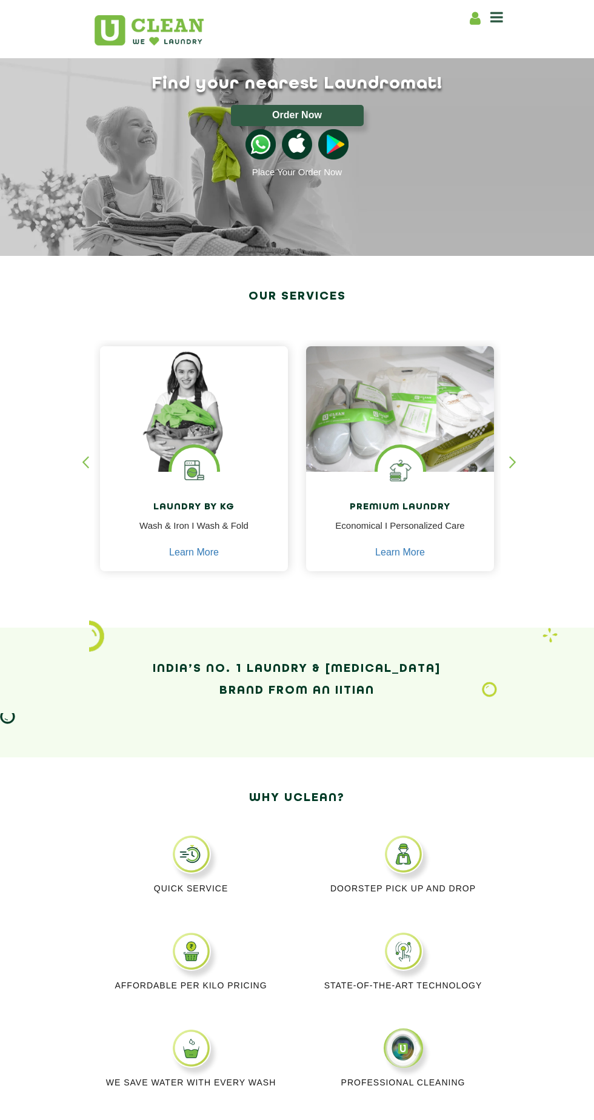 The height and width of the screenshot is (1120, 594). What do you see at coordinates (191, 888) in the screenshot?
I see `p: Quick Service` at bounding box center [191, 888].